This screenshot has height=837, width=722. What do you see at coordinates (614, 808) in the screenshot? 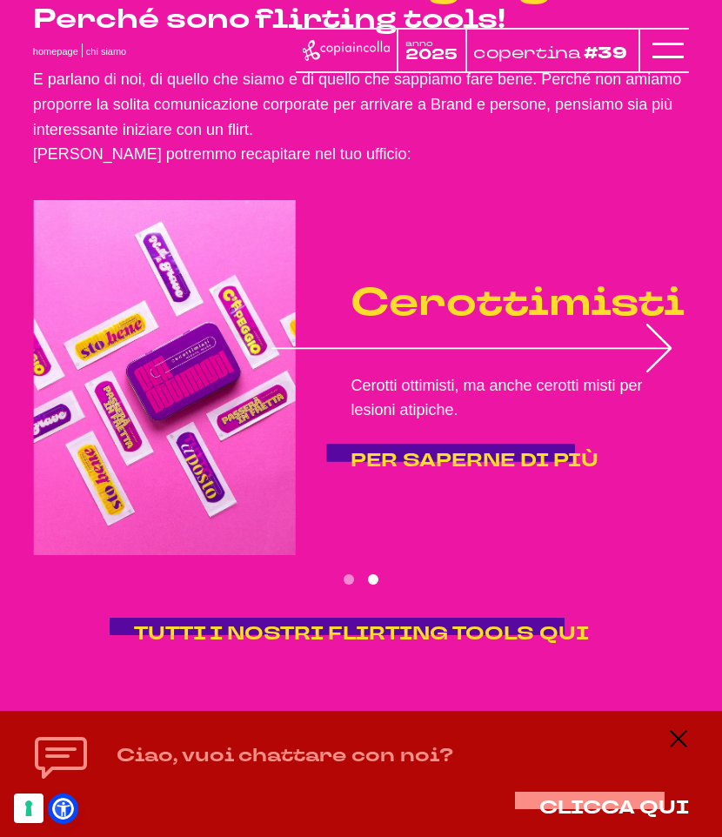
I see `button: CLICCA QUI` at bounding box center [614, 808].